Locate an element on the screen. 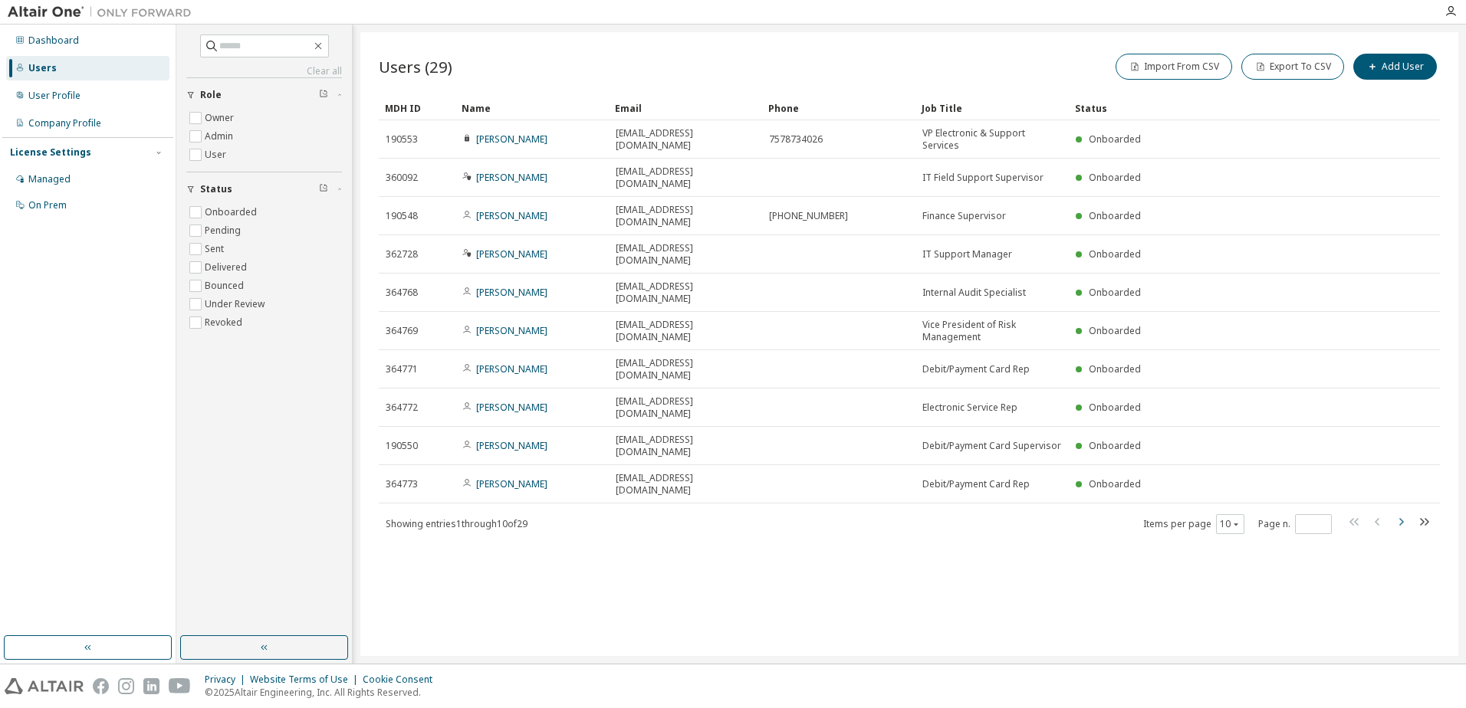 The image size is (1466, 708). span: Users (29) is located at coordinates (415, 67).